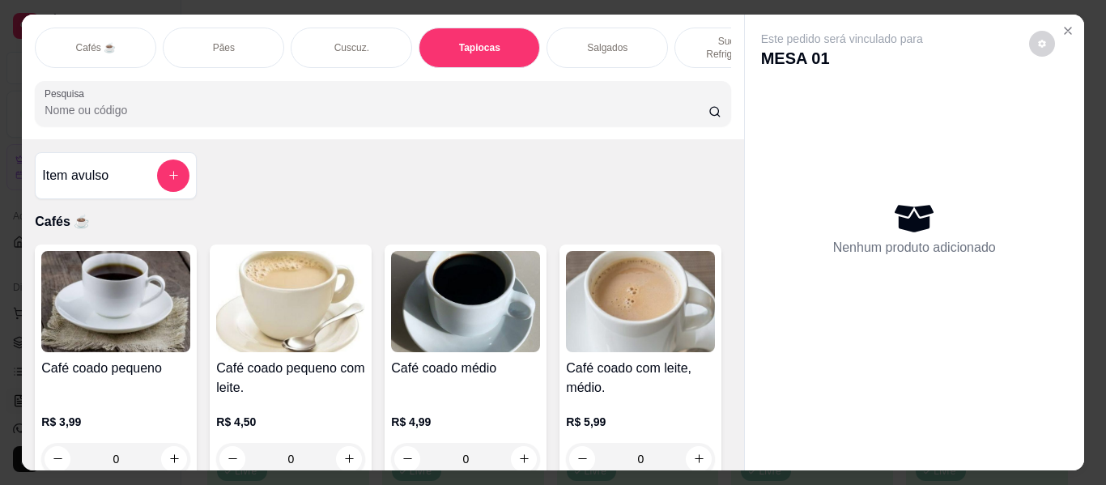 The width and height of the screenshot is (1106, 485). I want to click on h4: Café coado médio, so click(466, 368).